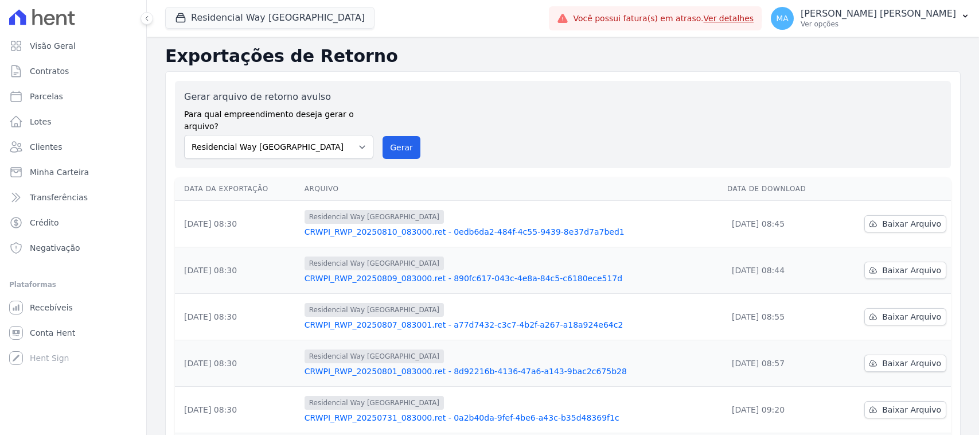 This screenshot has width=979, height=435. Describe the element at coordinates (782, 18) in the screenshot. I see `span: MA` at that location.